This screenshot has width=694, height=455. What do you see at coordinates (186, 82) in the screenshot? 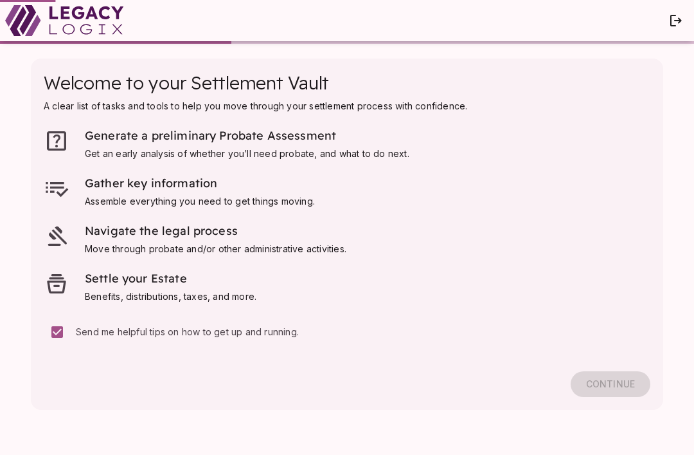
I see `span: Welcome to your Settlement Vault` at bounding box center [186, 82].